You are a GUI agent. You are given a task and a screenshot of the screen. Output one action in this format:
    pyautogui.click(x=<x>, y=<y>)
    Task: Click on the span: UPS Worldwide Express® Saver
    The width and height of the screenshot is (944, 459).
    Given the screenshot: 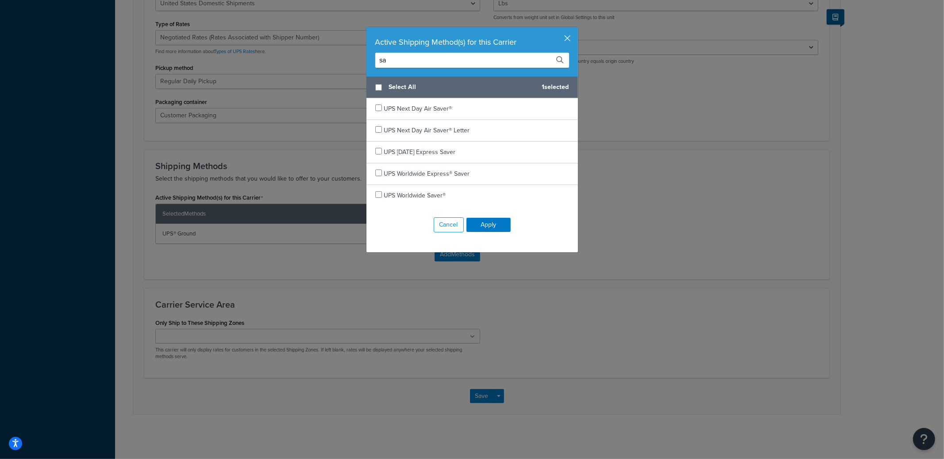 What is the action you would take?
    pyautogui.click(x=427, y=173)
    